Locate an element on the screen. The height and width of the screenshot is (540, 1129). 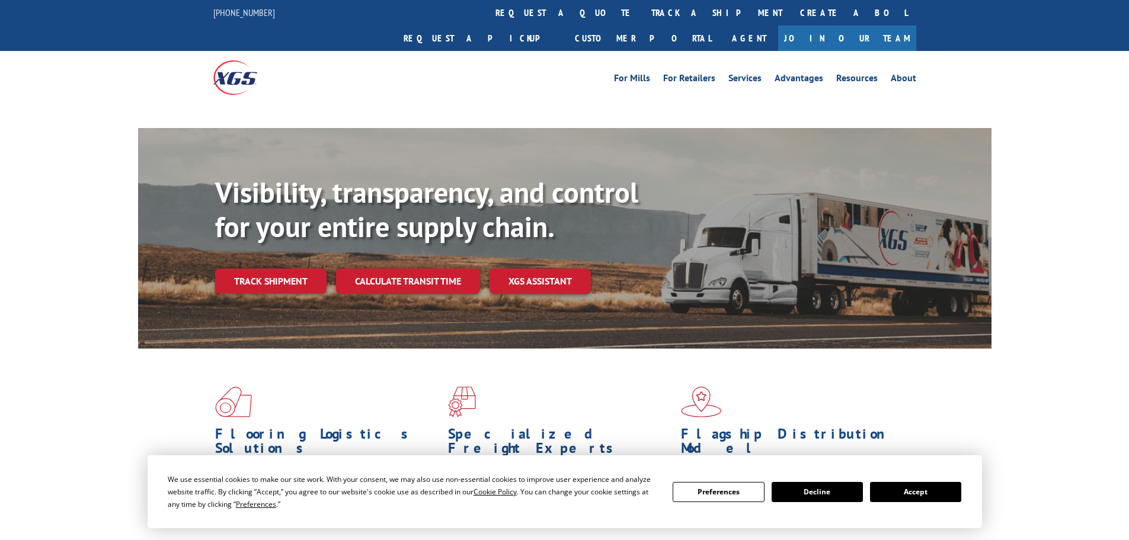
a: Request a pickup is located at coordinates (480, 38).